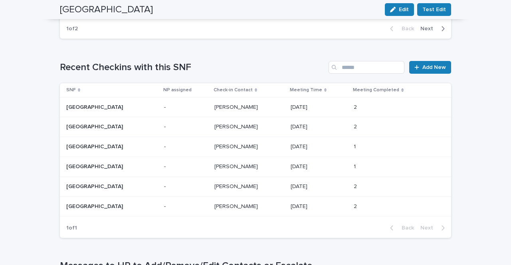 The width and height of the screenshot is (511, 265). I want to click on p: 1 of 2, so click(72, 29).